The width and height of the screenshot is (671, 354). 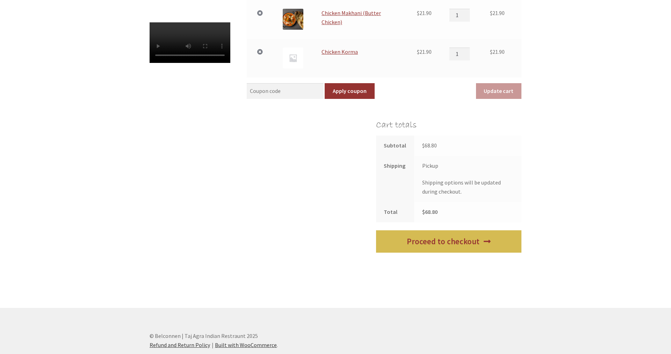 I want to click on input: Coupon code, so click(x=285, y=91).